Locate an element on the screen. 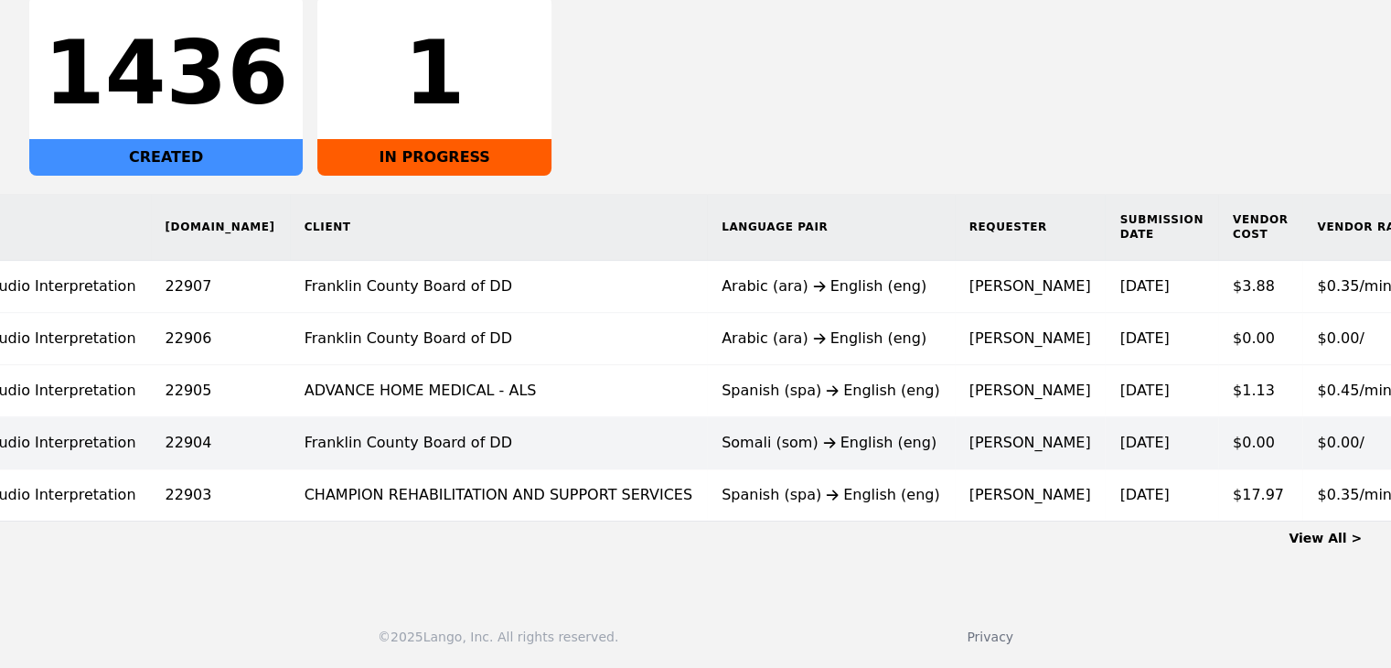  div: CREATED is located at coordinates (166, 157).